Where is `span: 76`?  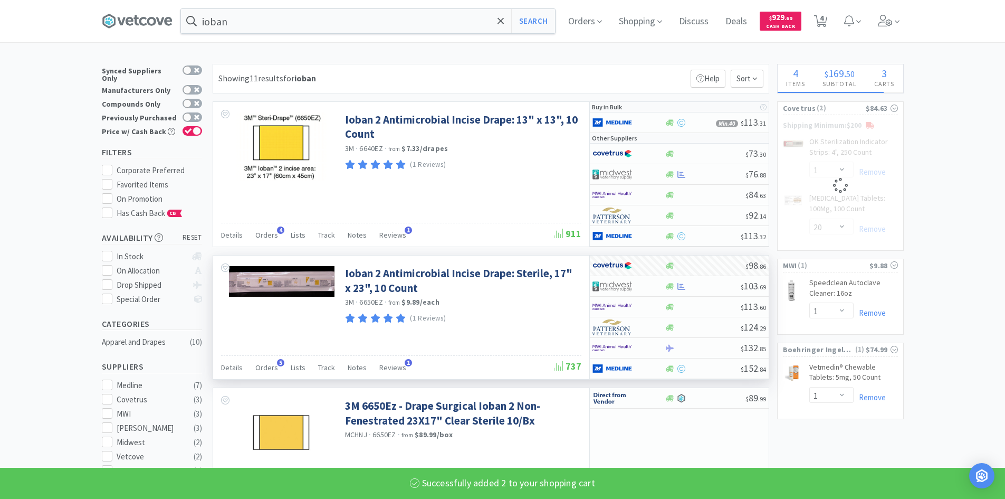
span: 76 is located at coordinates (756, 174).